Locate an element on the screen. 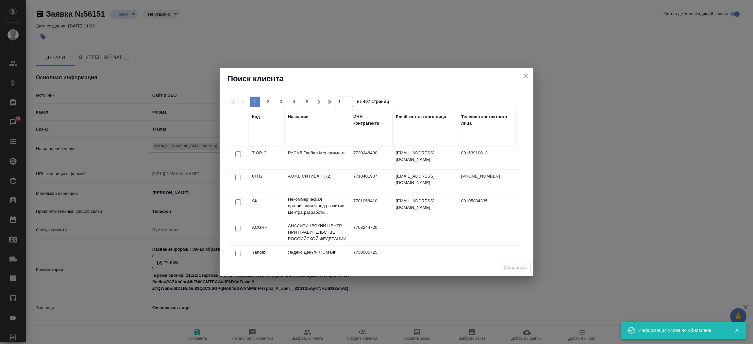  td: ACGRF is located at coordinates (267, 233).